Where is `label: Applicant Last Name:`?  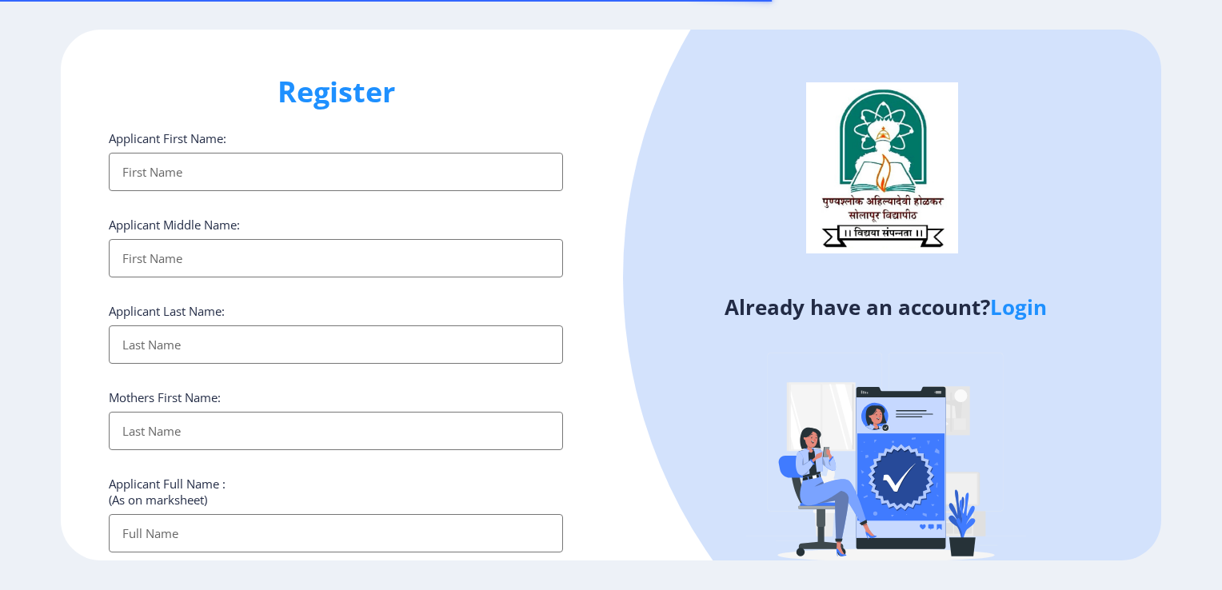 label: Applicant Last Name: is located at coordinates (166, 311).